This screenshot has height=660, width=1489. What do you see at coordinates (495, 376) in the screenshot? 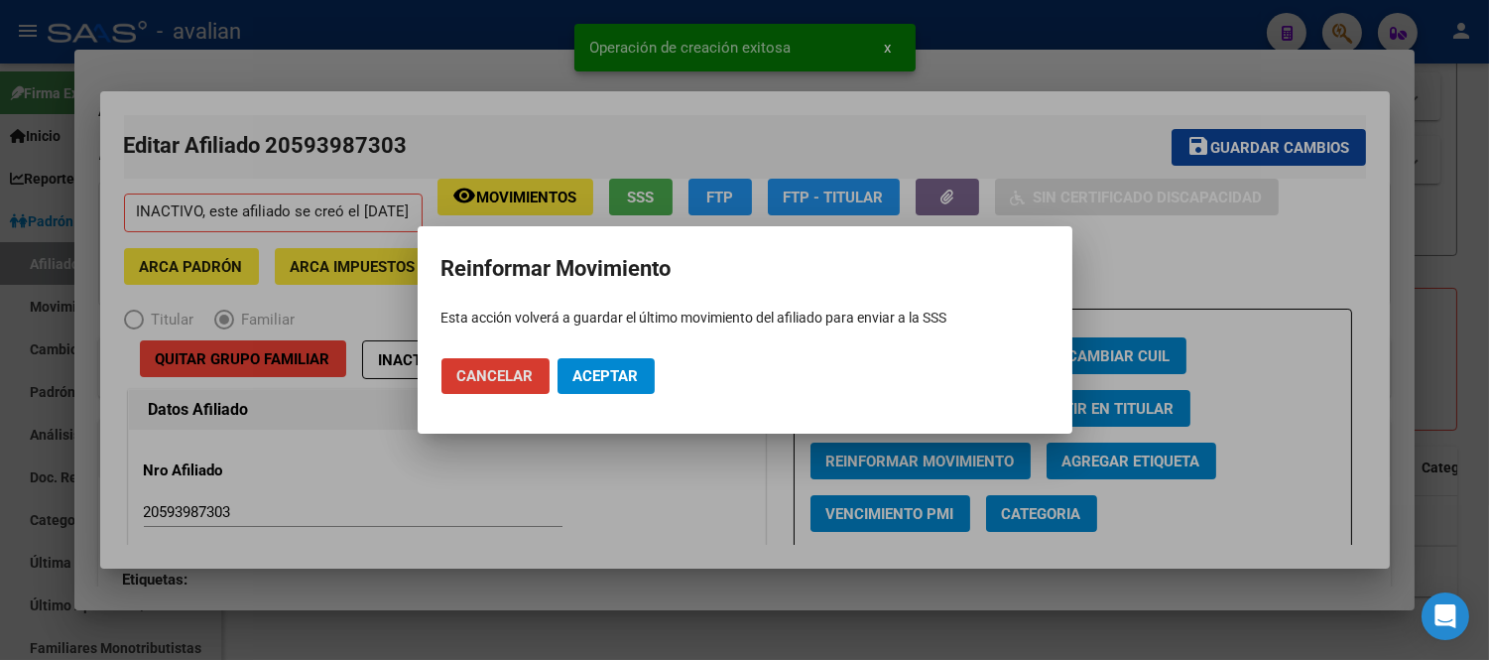
I see `button: Cancelar` at bounding box center [495, 376].